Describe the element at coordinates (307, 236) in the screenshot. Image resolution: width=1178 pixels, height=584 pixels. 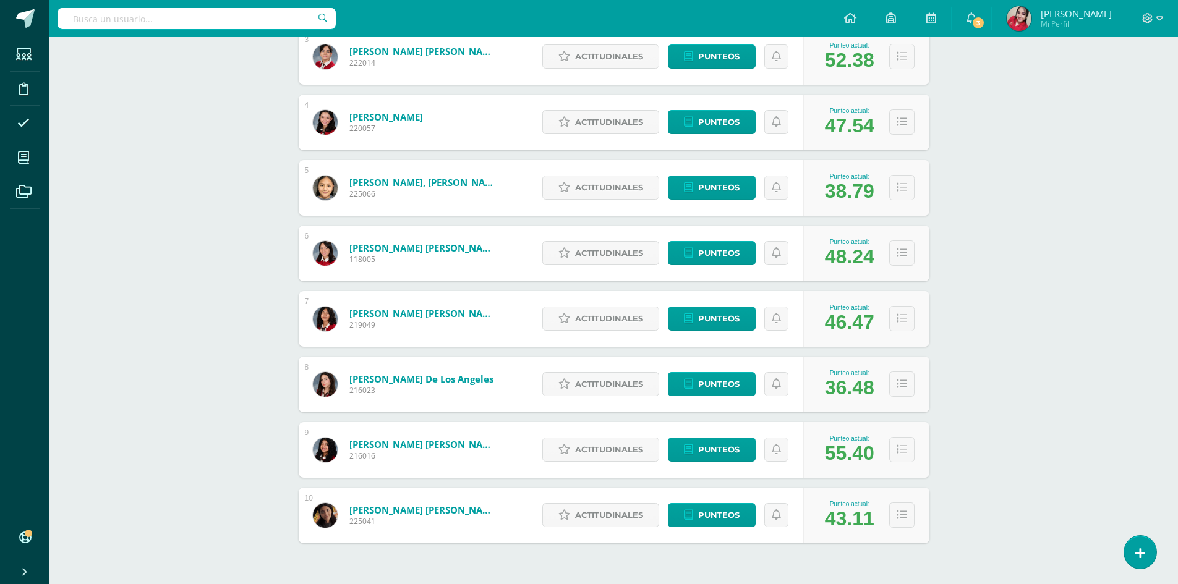
I see `div: 6` at that location.